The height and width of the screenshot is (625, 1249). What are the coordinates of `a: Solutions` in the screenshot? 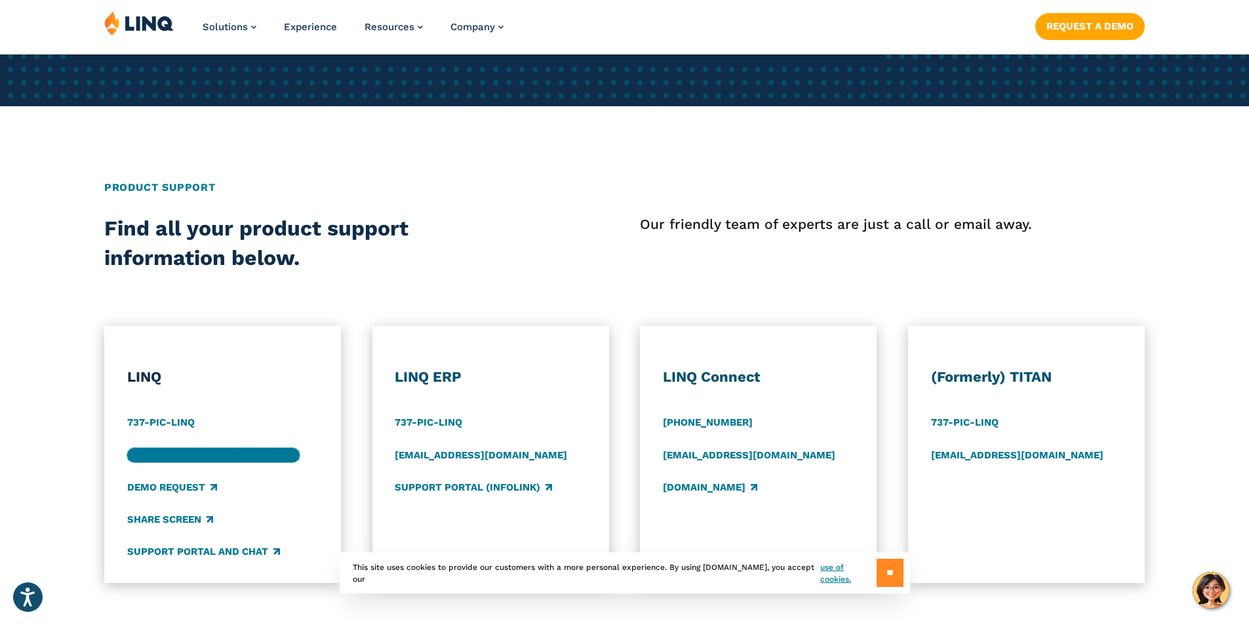 It's located at (229, 27).